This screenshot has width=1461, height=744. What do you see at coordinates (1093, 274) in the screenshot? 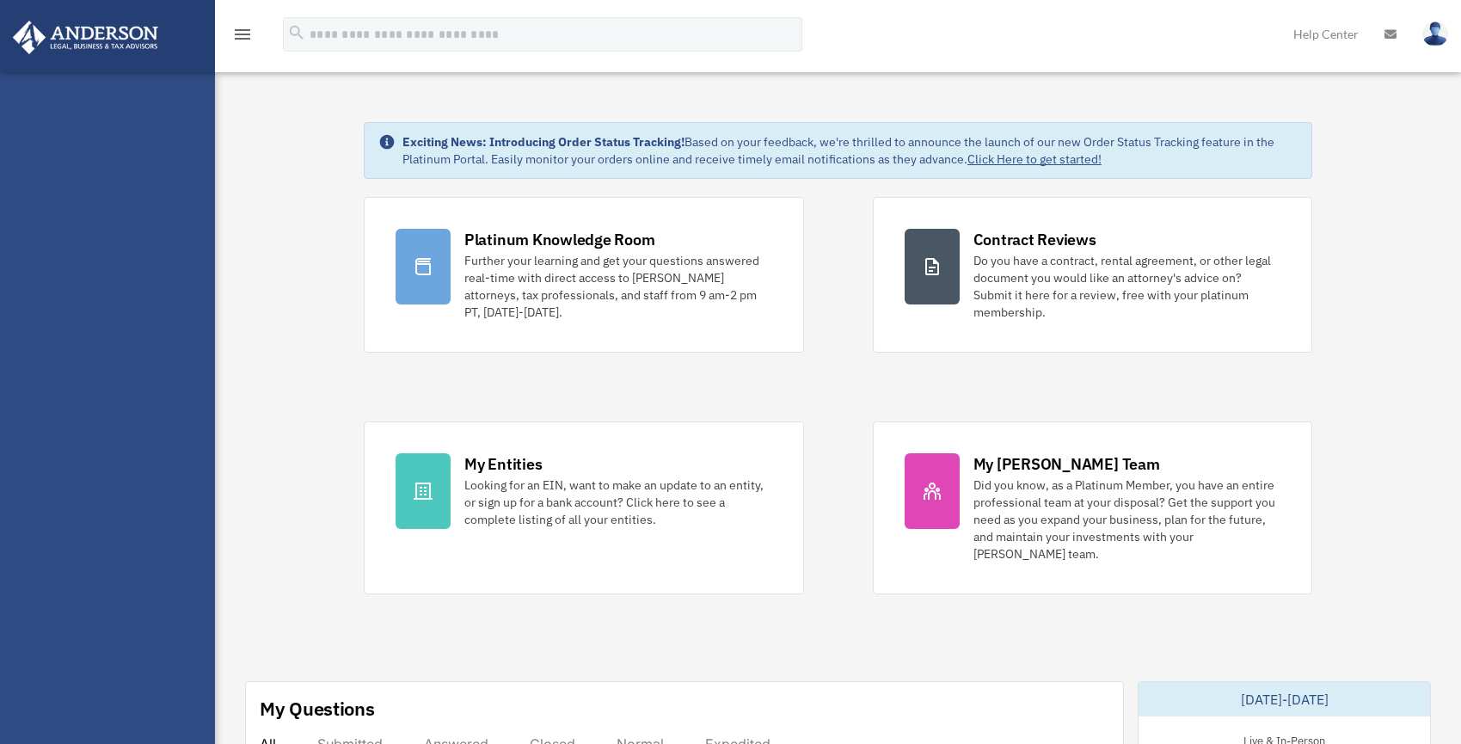
I see `a: Contract Reviews Do you have a contract, rental agreement, or other legal document you would like...` at bounding box center [1093, 274].